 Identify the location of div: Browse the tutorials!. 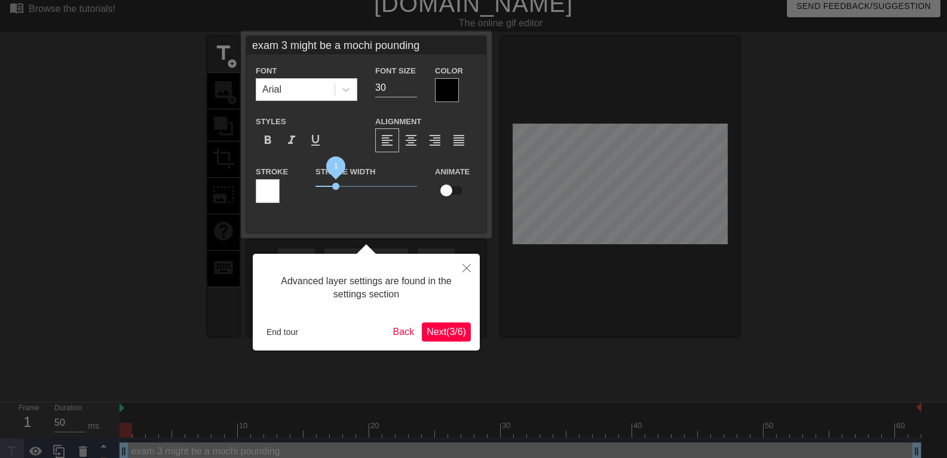
(72, 8).